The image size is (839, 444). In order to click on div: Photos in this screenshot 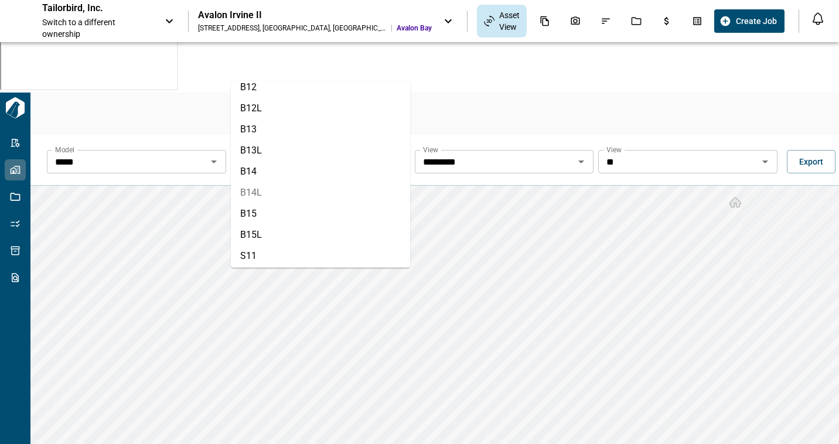, I will do `click(575, 21)`.